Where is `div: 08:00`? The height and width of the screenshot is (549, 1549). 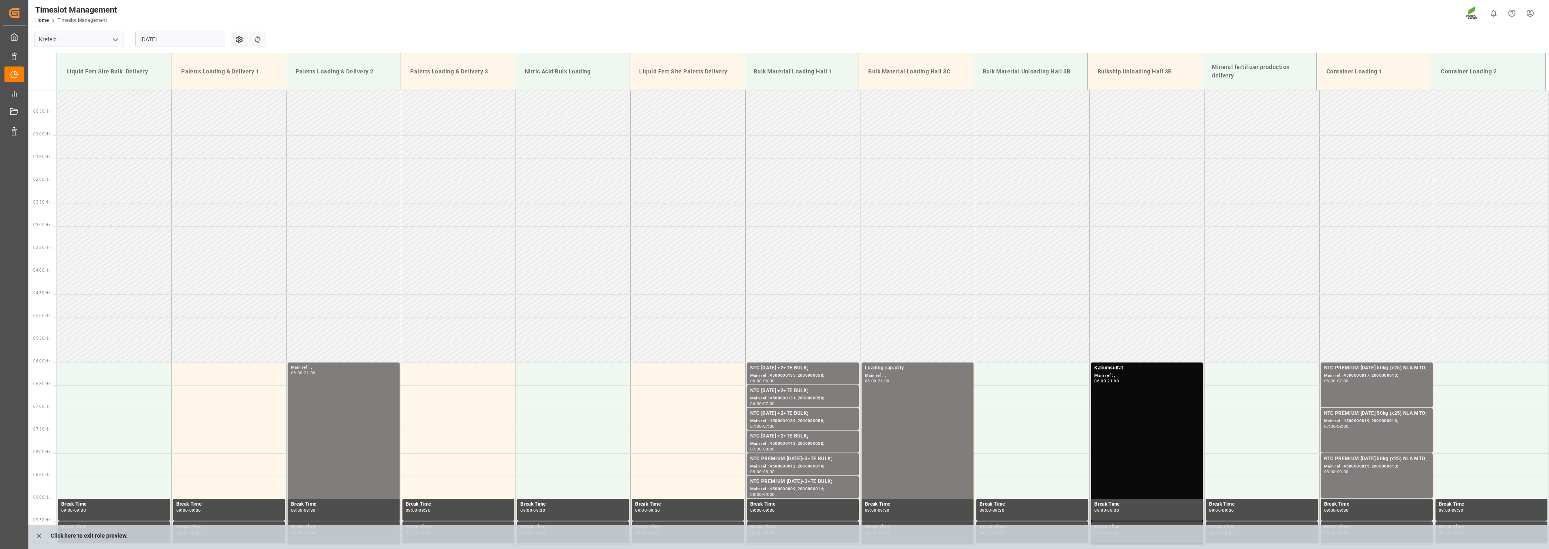 div: 08:00 is located at coordinates (756, 471).